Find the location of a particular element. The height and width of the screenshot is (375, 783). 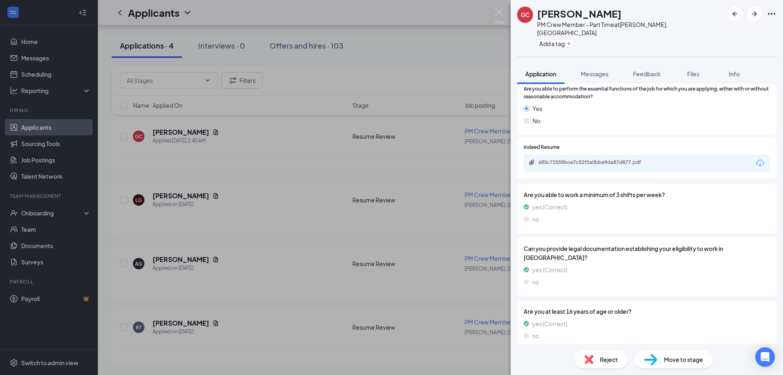

span: Yes is located at coordinates (538, 109).